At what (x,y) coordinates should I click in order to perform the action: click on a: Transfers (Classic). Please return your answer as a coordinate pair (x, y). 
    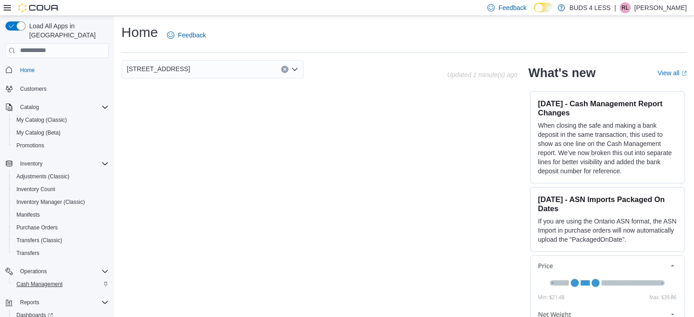
    Looking at the image, I should click on (39, 240).